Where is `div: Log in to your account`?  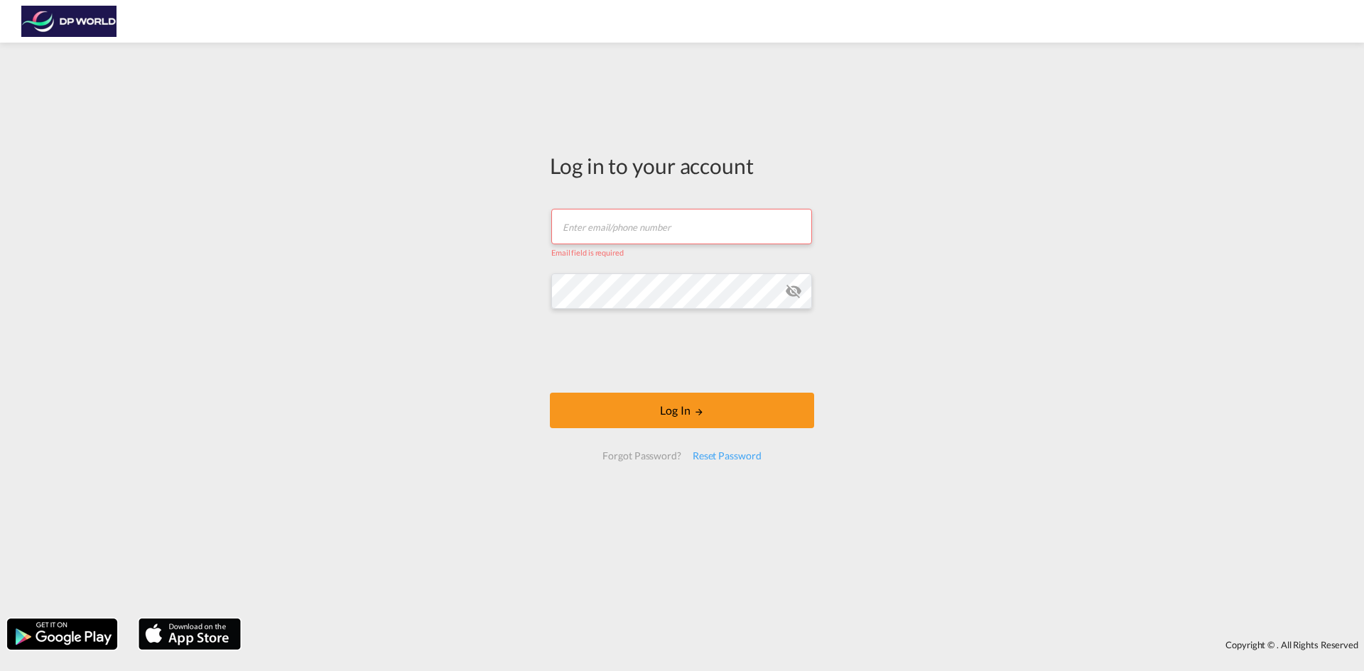 div: Log in to your account is located at coordinates (682, 165).